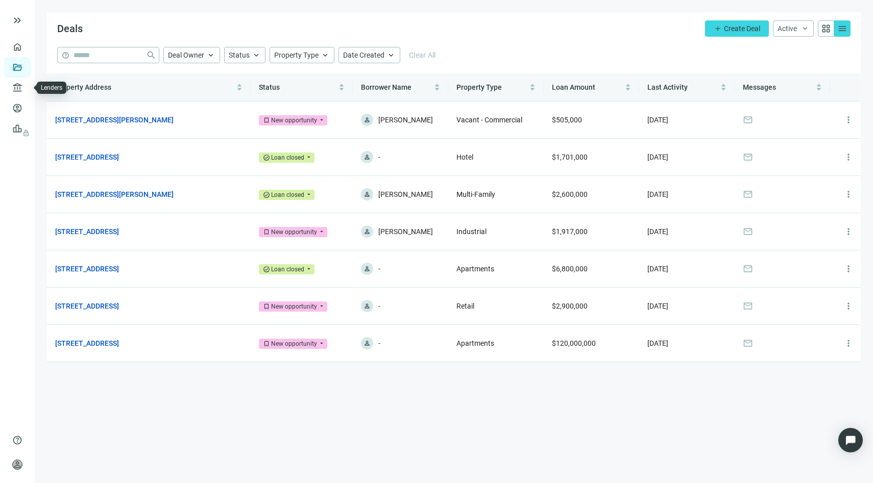 This screenshot has height=483, width=873. What do you see at coordinates (573, 87) in the screenshot?
I see `span: Loan Amount` at bounding box center [573, 87].